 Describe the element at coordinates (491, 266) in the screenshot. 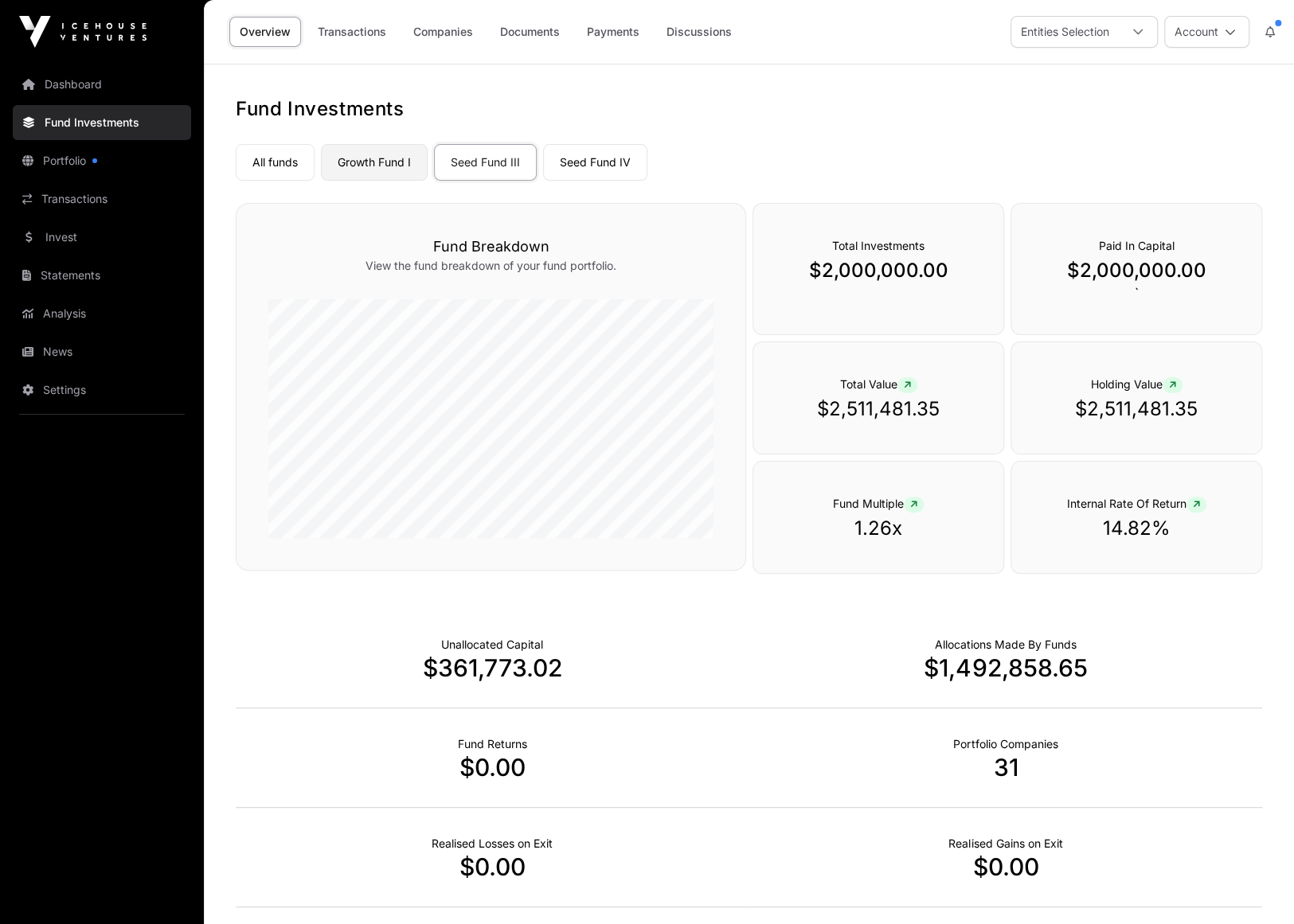

I see `p: View the fund breakdown of your fund portfolio.` at that location.